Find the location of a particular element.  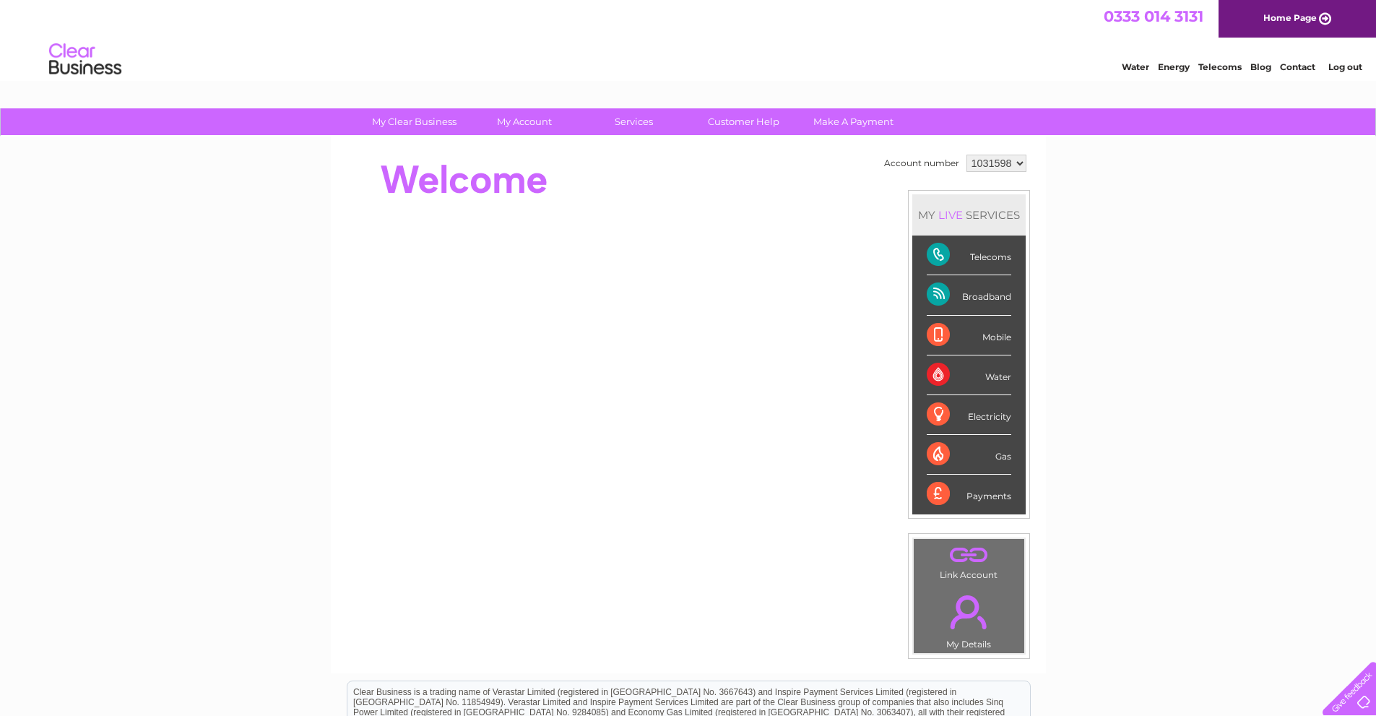

span: 0333 014 3131 is located at coordinates (1154, 16).